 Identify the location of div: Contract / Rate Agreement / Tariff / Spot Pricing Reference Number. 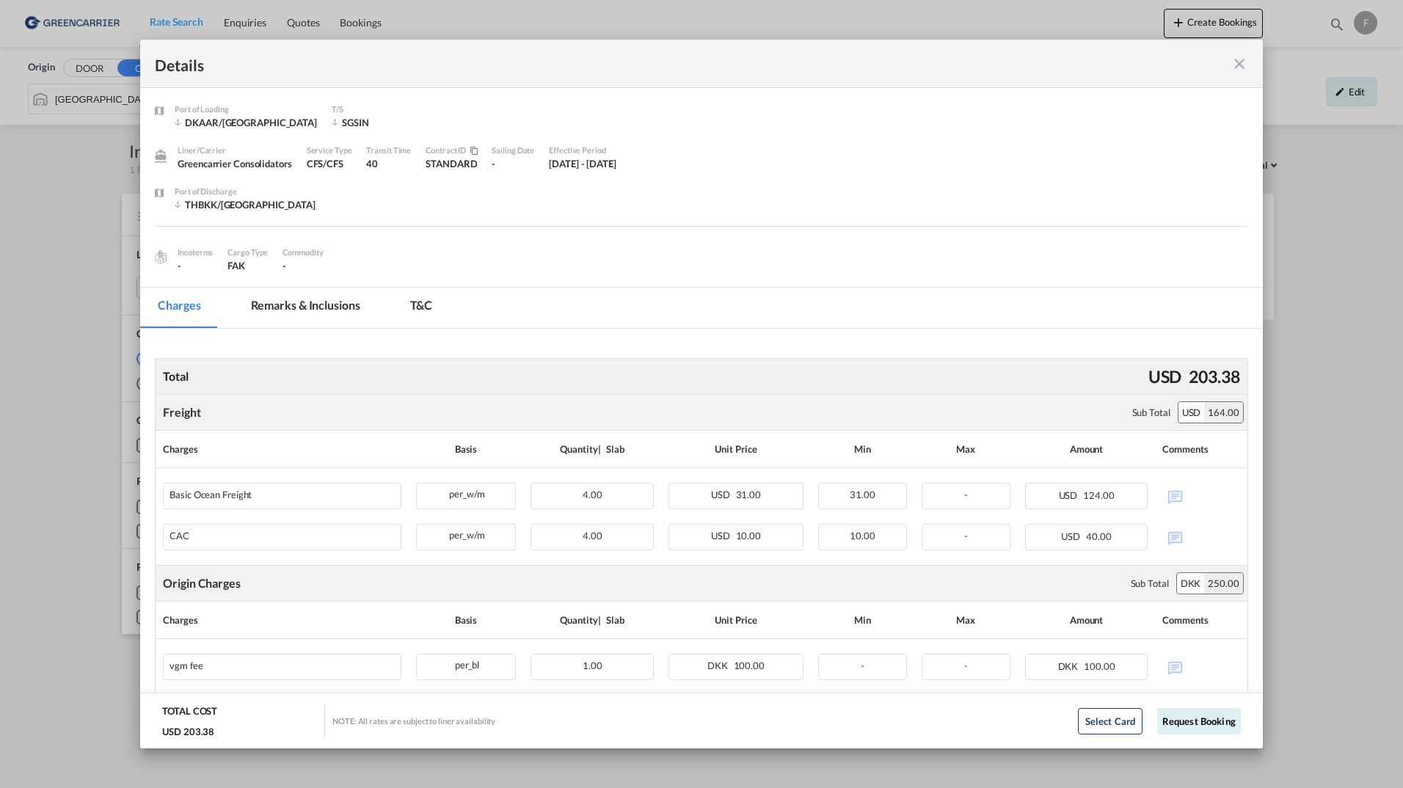
(451, 150).